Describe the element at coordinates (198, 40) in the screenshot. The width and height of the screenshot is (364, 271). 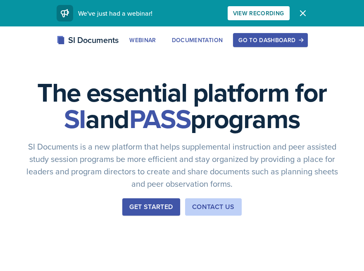
I see `button: Documentation` at that location.